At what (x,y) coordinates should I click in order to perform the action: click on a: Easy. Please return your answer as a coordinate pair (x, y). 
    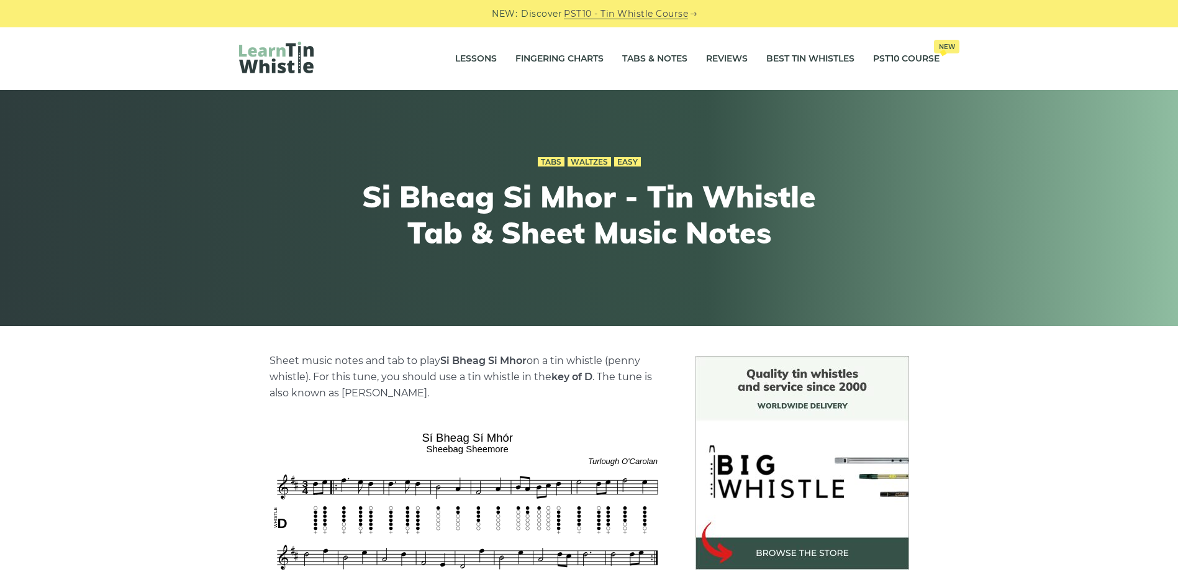
    Looking at the image, I should click on (627, 162).